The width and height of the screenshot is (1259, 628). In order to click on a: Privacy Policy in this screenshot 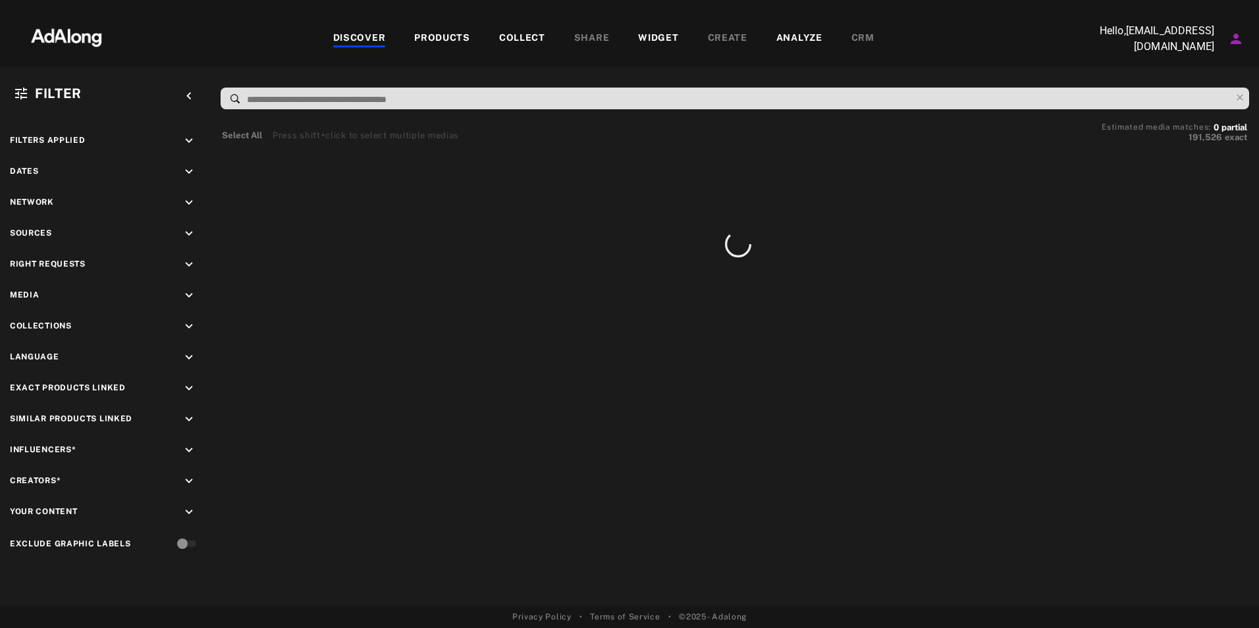, I will do `click(542, 617)`.